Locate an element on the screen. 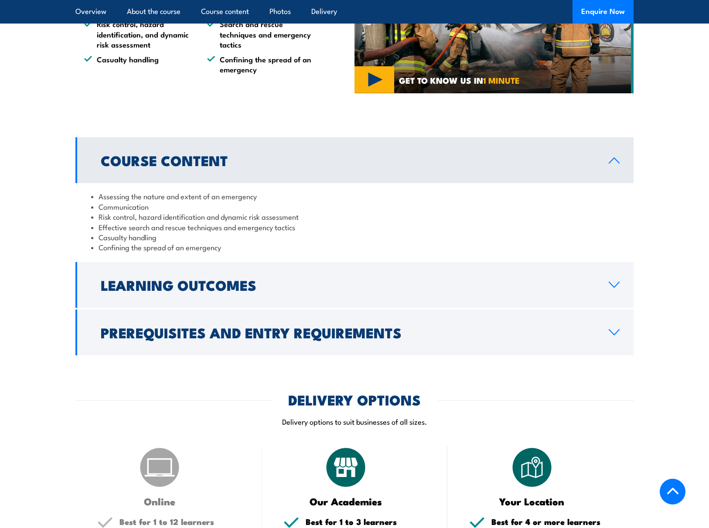 This screenshot has width=709, height=528. li: Assessing the nature and extent of an emergency is located at coordinates (354, 196).